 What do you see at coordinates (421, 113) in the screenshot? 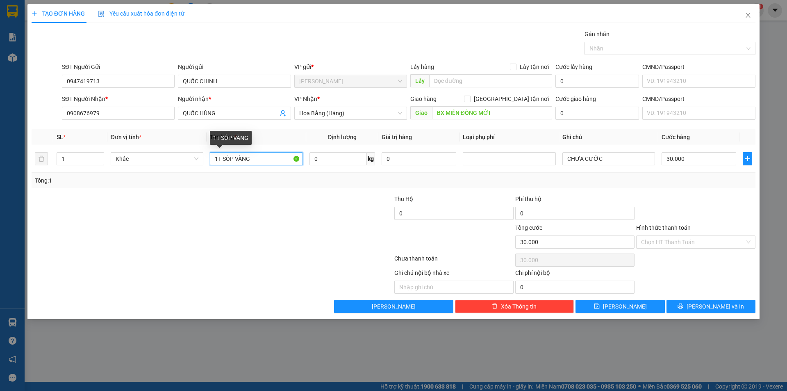
I see `span: Giao` at bounding box center [421, 113].